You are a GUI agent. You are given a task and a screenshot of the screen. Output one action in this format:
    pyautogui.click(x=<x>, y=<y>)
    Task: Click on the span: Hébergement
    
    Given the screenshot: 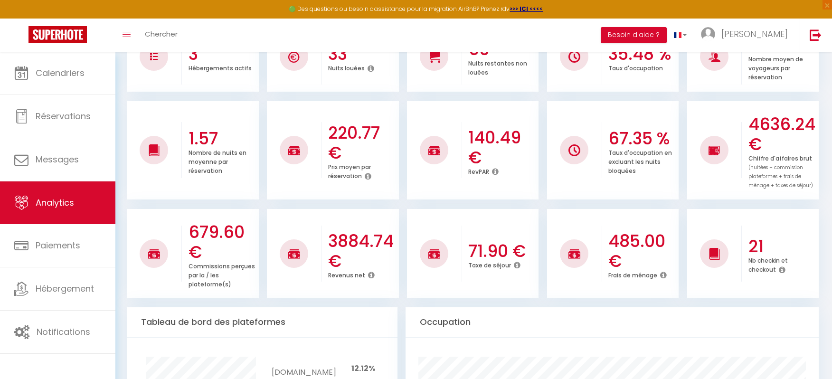 What is the action you would take?
    pyautogui.click(x=65, y=288)
    